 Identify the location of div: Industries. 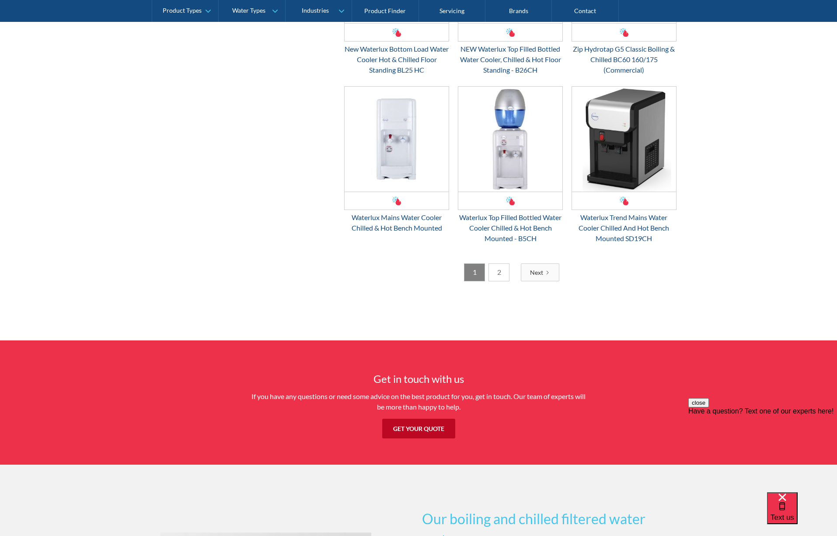
(315, 11).